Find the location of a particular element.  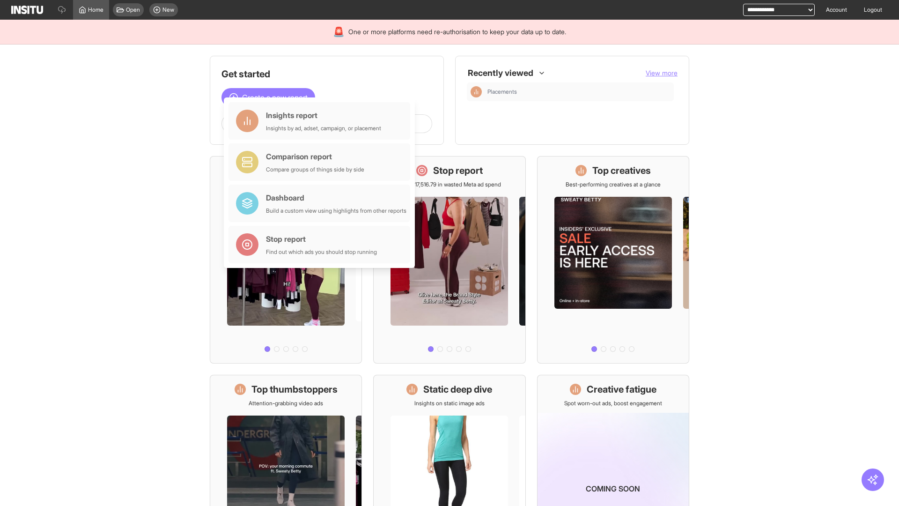

div: Stop report is located at coordinates (321, 239).